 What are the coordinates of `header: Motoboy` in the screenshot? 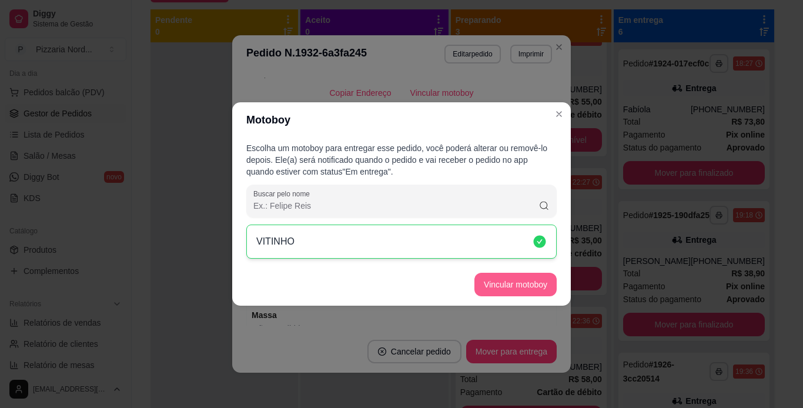 It's located at (402, 120).